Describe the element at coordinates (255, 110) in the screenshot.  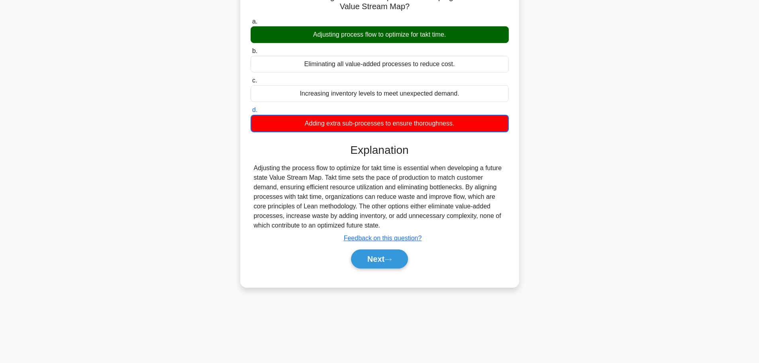
I see `span: d.` at that location.